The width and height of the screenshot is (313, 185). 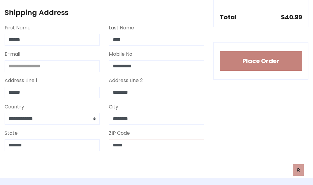 What do you see at coordinates (126, 80) in the screenshot?
I see `label: Address Line 2` at bounding box center [126, 80].